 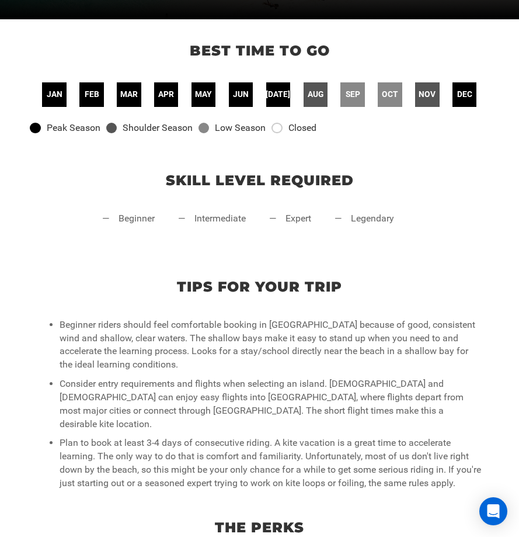 What do you see at coordinates (158, 128) in the screenshot?
I see `span: Shoulder Season` at bounding box center [158, 128].